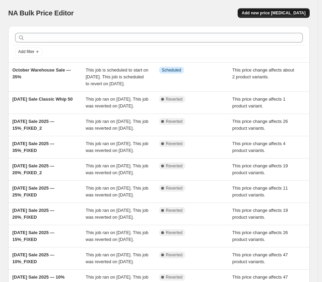  I want to click on button: Add filter, so click(29, 52).